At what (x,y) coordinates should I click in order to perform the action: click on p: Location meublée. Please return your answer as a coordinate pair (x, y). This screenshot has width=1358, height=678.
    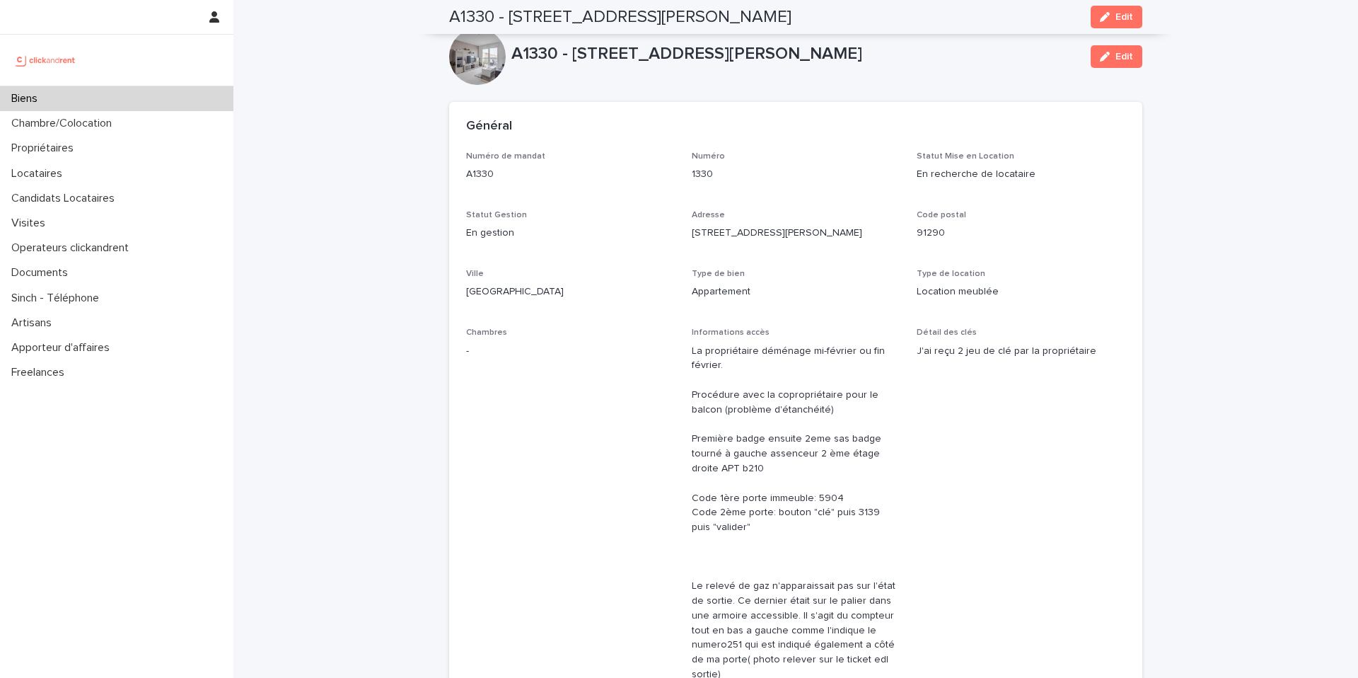
    Looking at the image, I should click on (1021, 291).